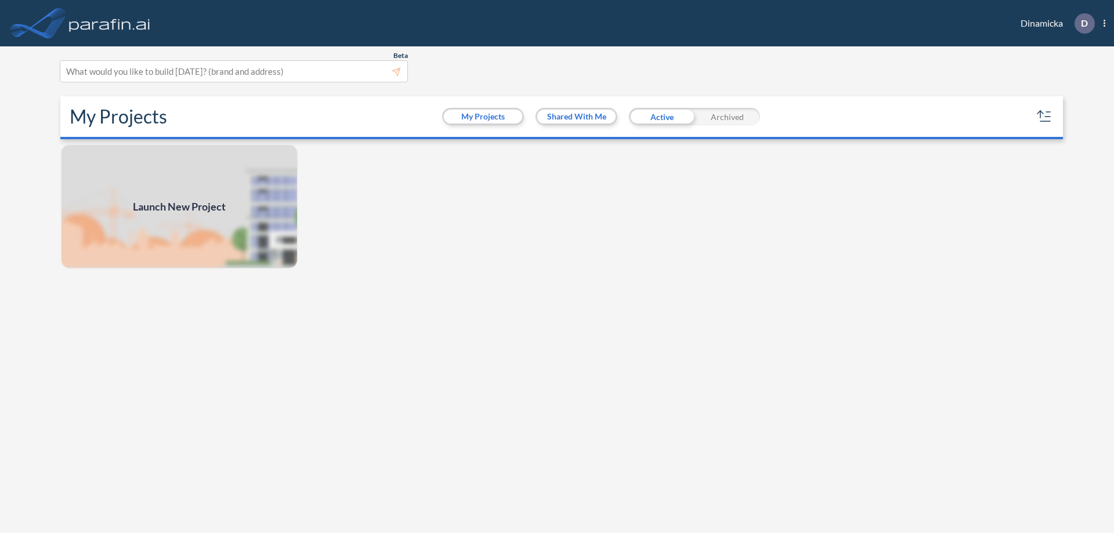 This screenshot has width=1114, height=533. Describe the element at coordinates (576, 117) in the screenshot. I see `button: Shared With Me` at that location.